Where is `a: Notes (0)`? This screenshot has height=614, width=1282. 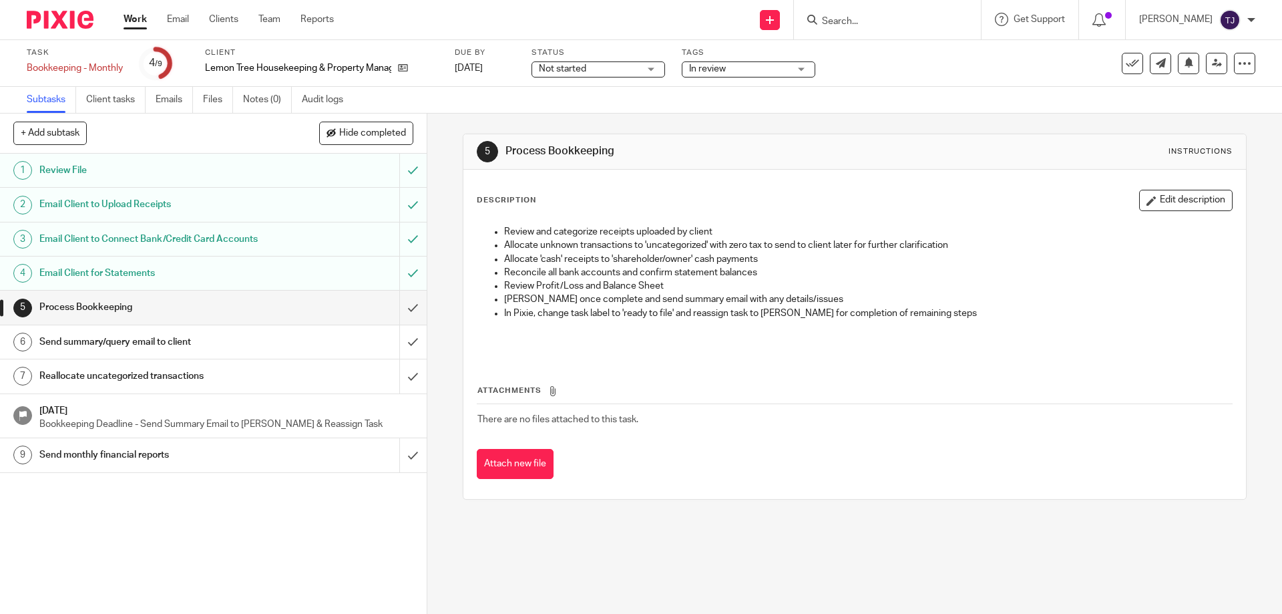 a: Notes (0) is located at coordinates (267, 100).